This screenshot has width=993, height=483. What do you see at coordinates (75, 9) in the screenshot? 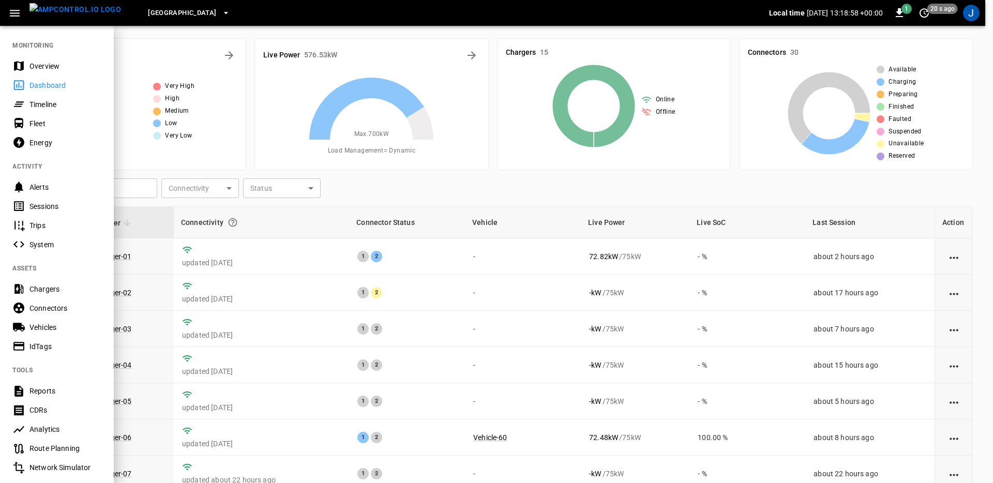
I see `img: ampcontrol.io logo` at bounding box center [75, 9].